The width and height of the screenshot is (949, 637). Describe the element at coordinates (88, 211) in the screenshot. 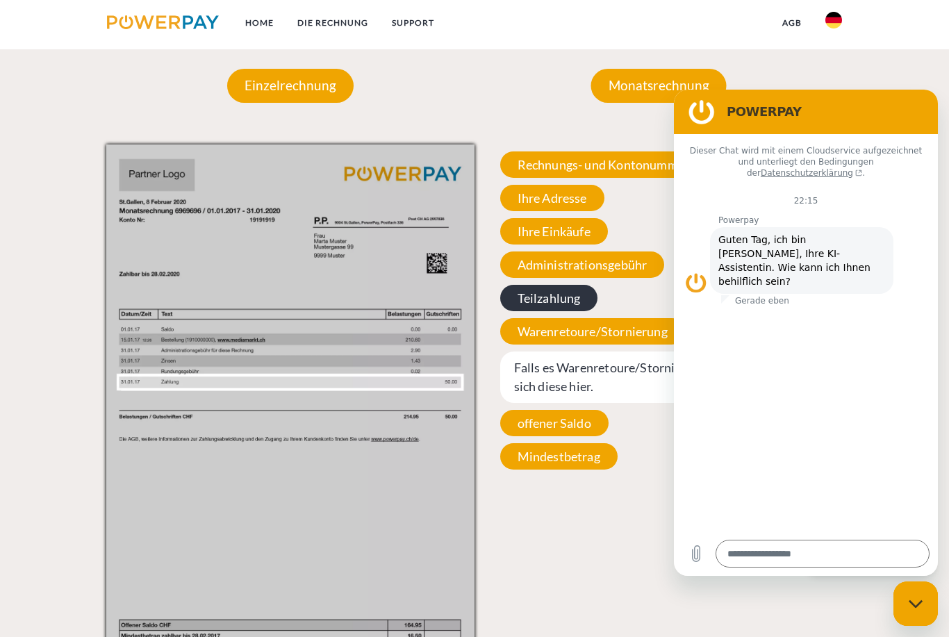

I see `p: Gerade eben` at that location.